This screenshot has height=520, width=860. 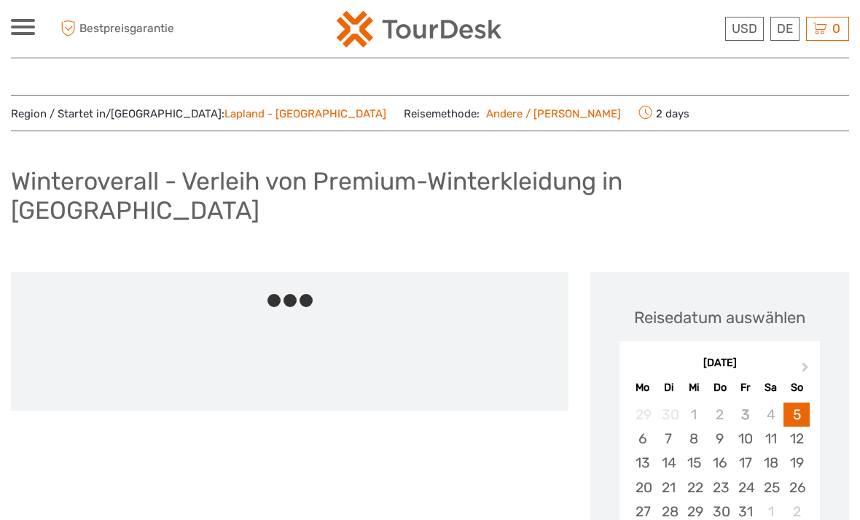 What do you see at coordinates (796, 414) in the screenshot?
I see `div: Choose Sonntag, 5. Oktober 2025` at bounding box center [796, 414].